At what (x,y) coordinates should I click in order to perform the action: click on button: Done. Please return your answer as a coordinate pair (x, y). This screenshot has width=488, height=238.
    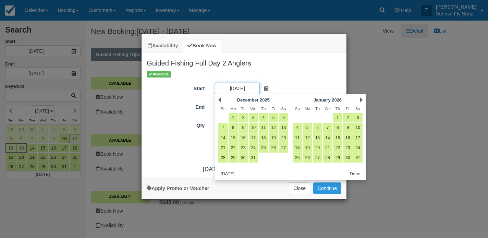
    Looking at the image, I should click on (355, 174).